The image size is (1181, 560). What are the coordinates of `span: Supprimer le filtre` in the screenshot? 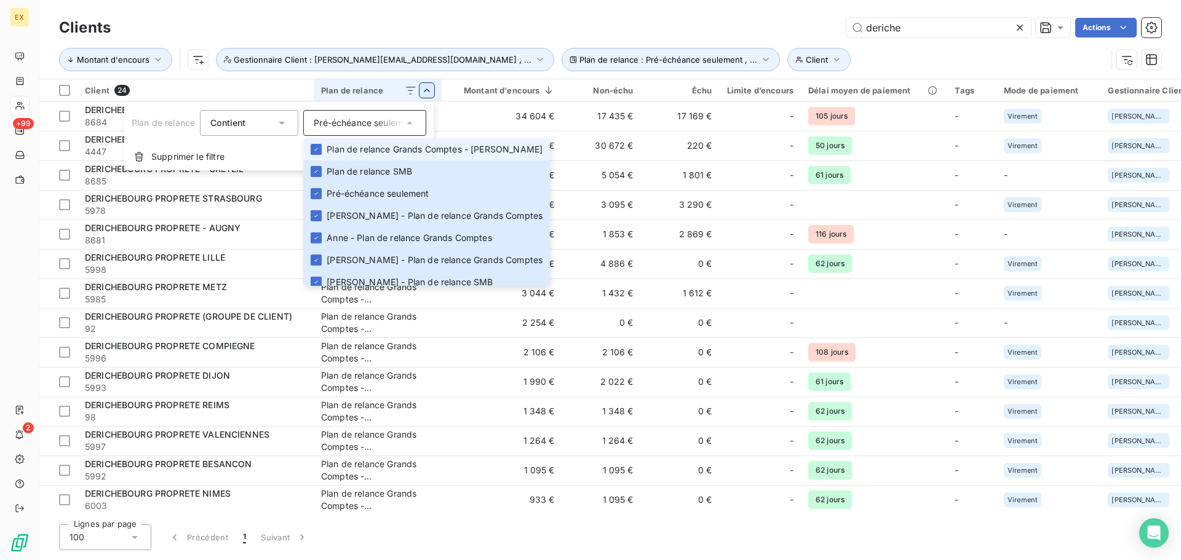 It's located at (188, 157).